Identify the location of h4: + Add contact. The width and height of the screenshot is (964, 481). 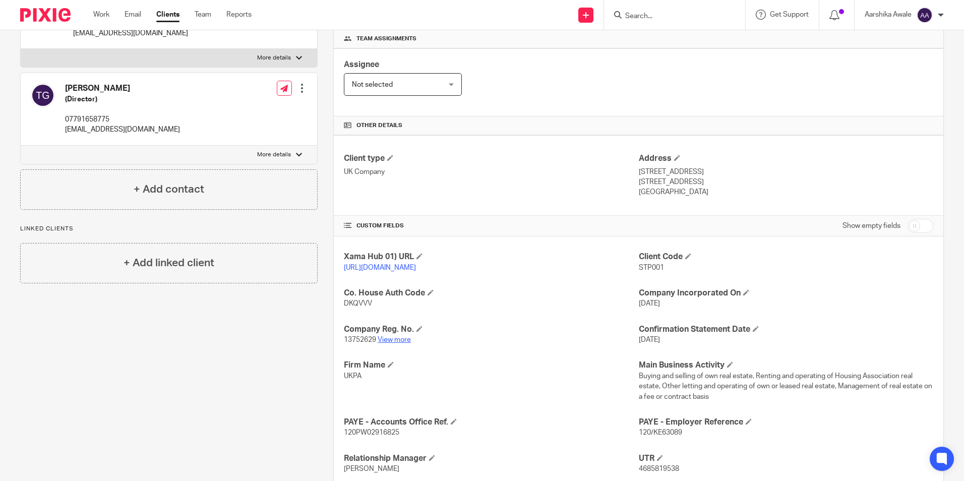
(169, 189).